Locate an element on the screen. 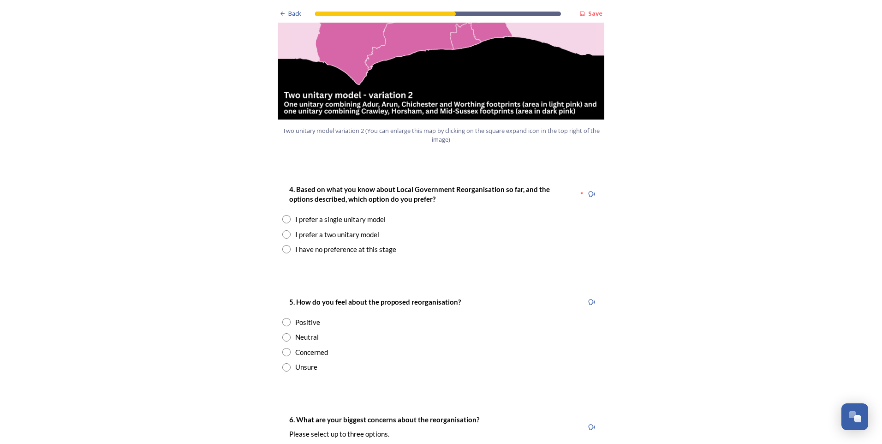 Image resolution: width=882 pixels, height=444 pixels. p: Please select up to three options. is located at coordinates (384, 434).